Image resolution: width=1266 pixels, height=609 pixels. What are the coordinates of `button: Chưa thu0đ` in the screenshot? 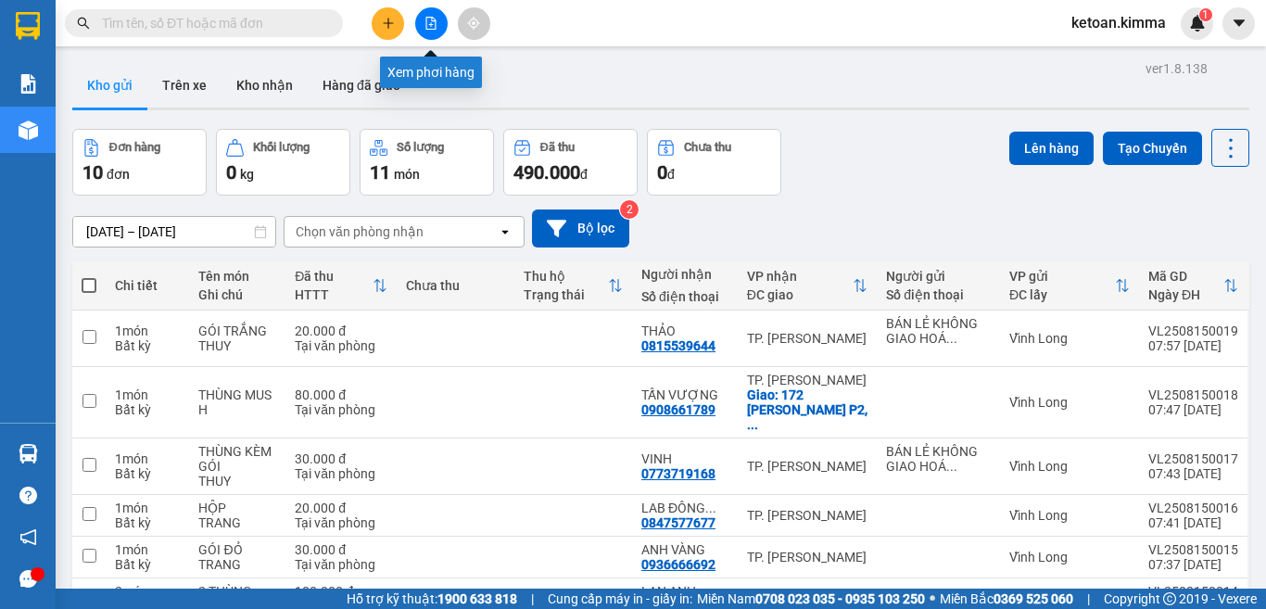 It's located at (714, 162).